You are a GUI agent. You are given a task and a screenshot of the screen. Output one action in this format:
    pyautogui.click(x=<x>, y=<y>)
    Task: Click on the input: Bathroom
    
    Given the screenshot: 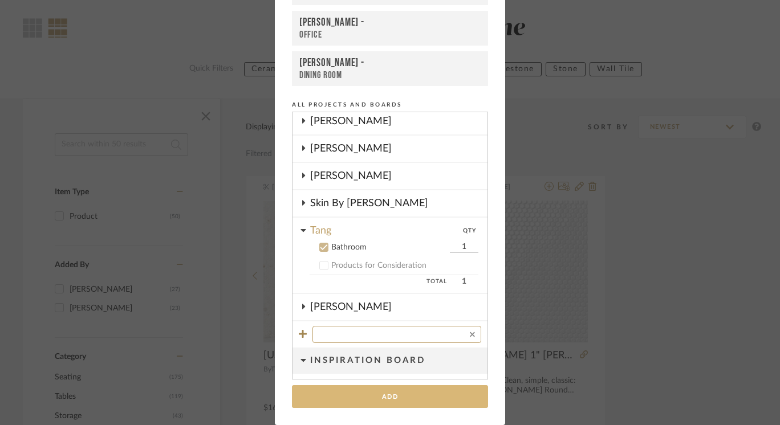 What is the action you would take?
    pyautogui.click(x=464, y=247)
    